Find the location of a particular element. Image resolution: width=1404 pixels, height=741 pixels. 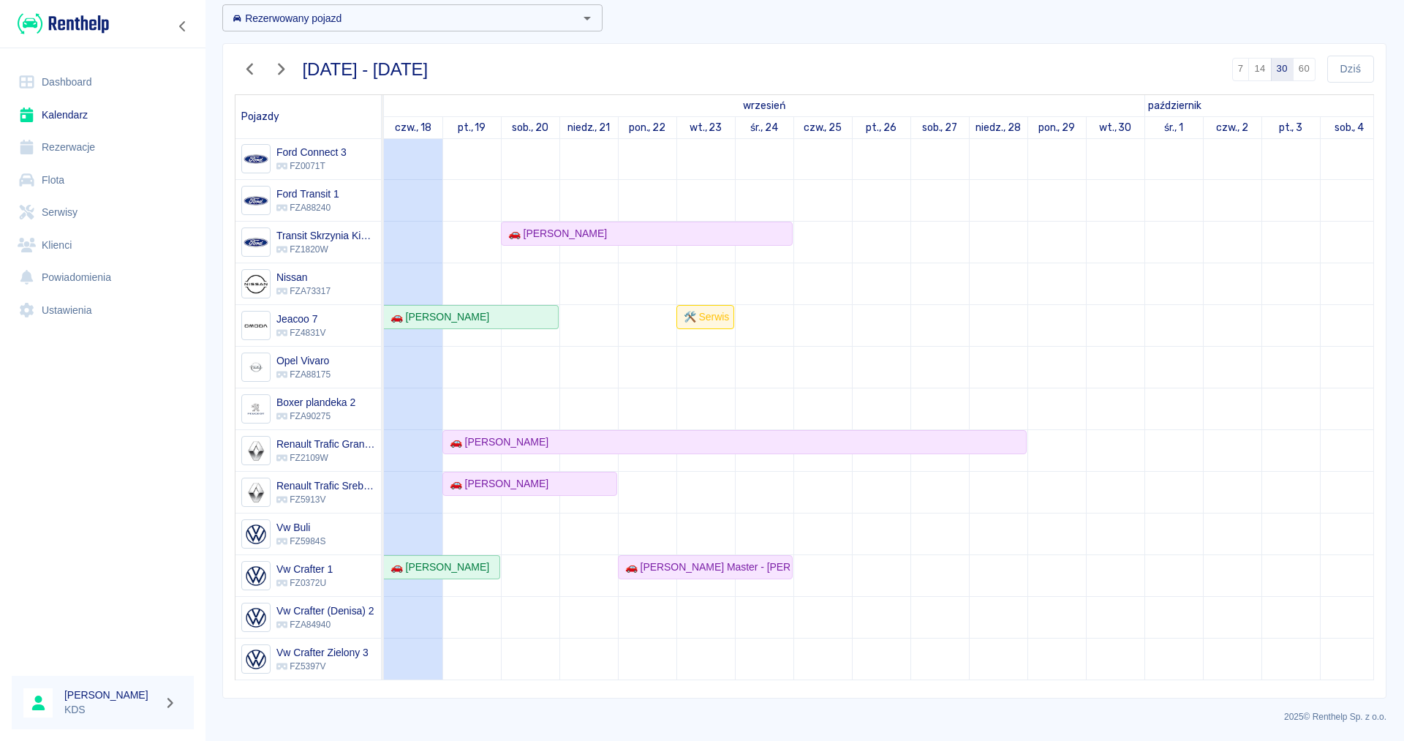

h6: Opel Vivaro is located at coordinates (304, 361).